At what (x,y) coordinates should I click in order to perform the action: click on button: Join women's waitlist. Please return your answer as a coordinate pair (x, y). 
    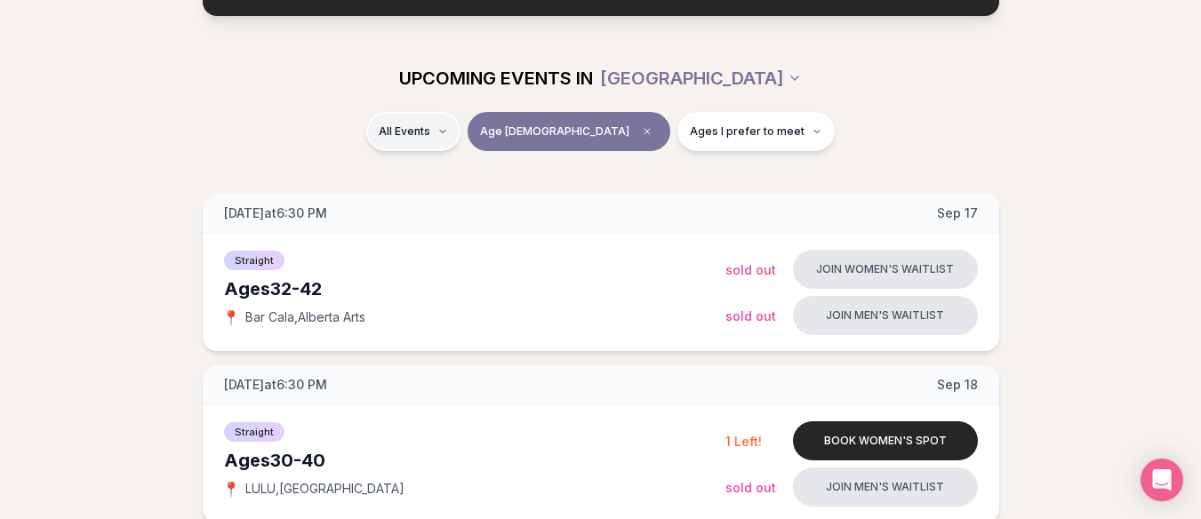
    Looking at the image, I should click on (885, 269).